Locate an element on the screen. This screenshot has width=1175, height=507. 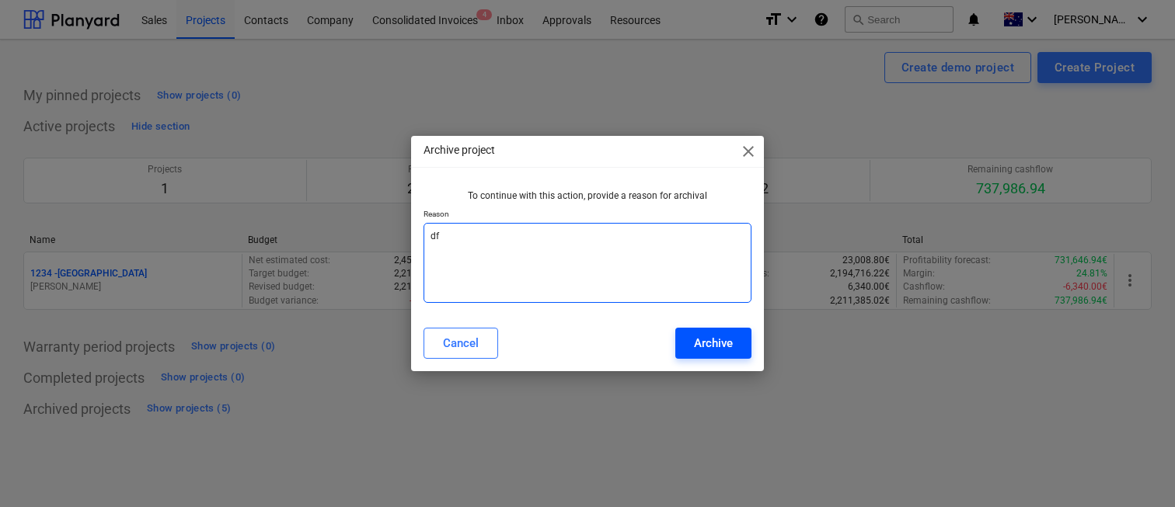
div: Cancel is located at coordinates (461, 343).